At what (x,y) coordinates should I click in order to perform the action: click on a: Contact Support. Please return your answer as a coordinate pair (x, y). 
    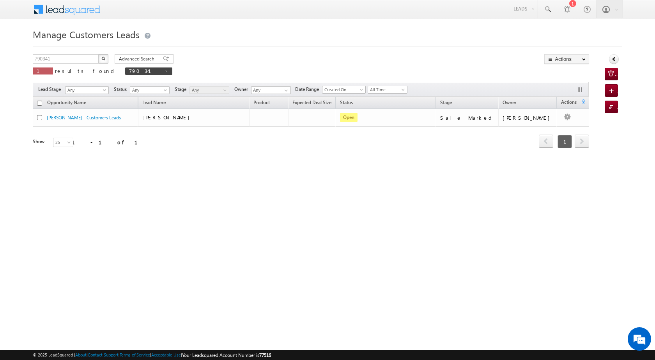
    Looking at the image, I should click on (103, 354).